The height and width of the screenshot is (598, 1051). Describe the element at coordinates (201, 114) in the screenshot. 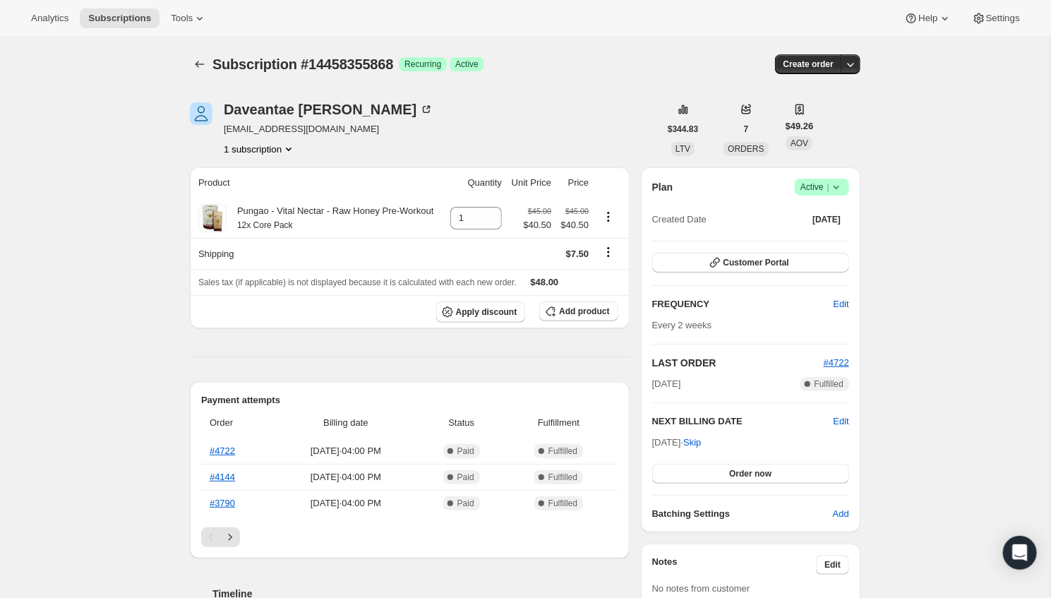

I see `span: Daveantae stegall` at that location.